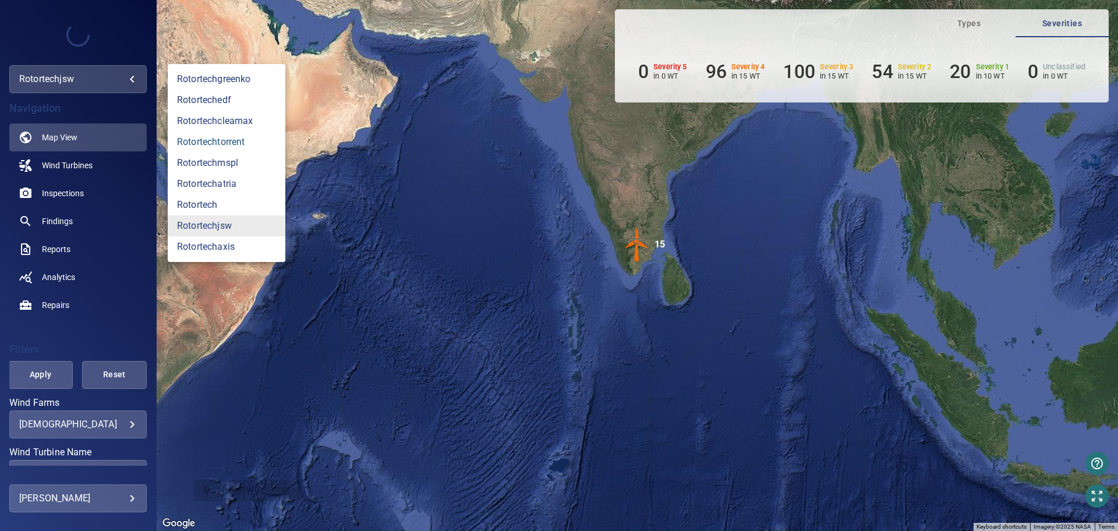  I want to click on a: rotortechmspl, so click(226, 163).